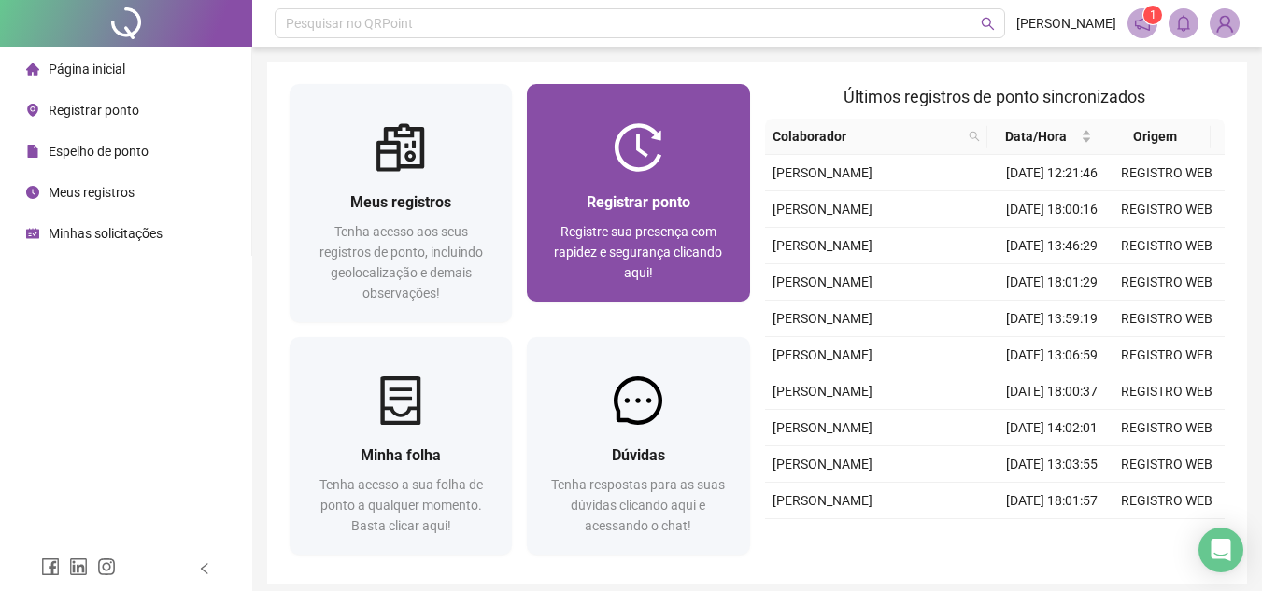 The image size is (1262, 591). What do you see at coordinates (33, 110) in the screenshot?
I see `span: environment` at bounding box center [33, 110].